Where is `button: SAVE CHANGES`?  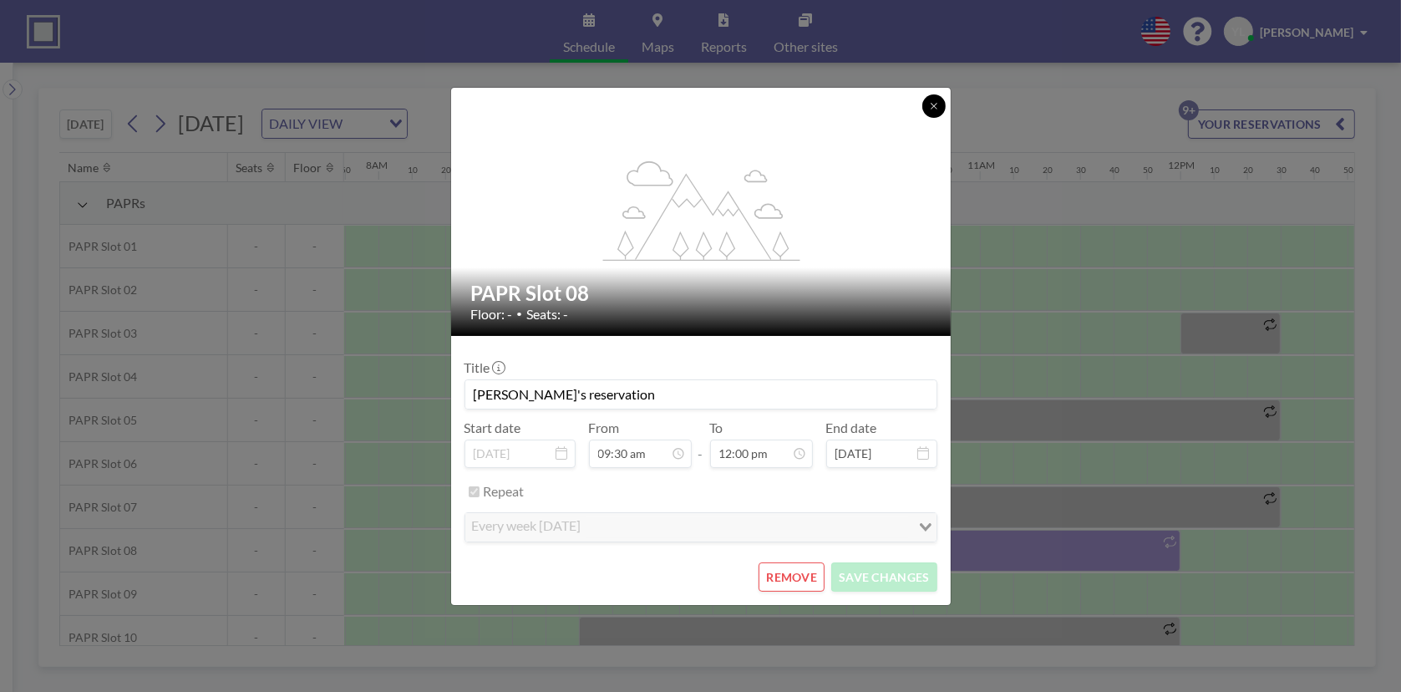 button: SAVE CHANGES is located at coordinates (884, 576).